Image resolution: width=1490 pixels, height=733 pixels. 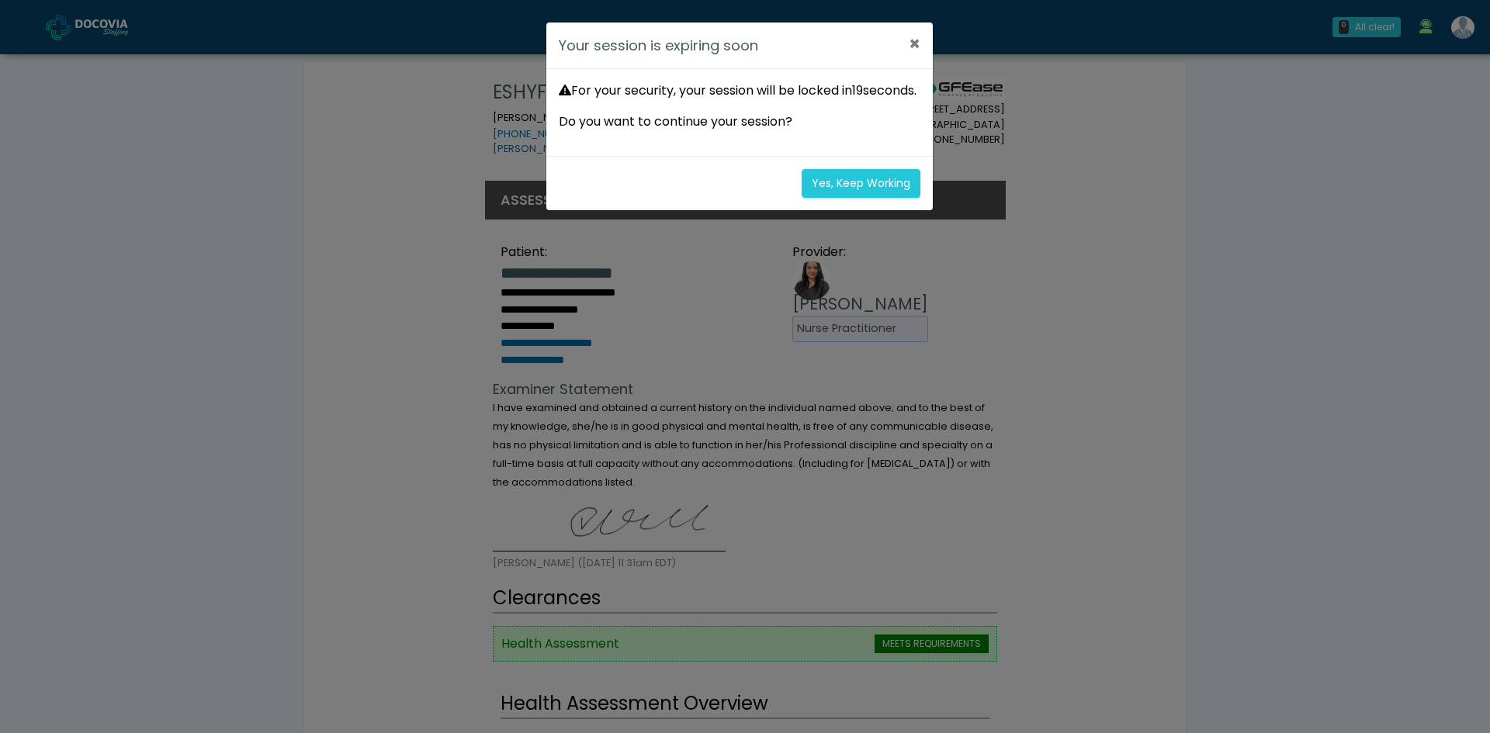 What do you see at coordinates (36, 29) in the screenshot?
I see `button: Open LiveChat chat widget` at bounding box center [36, 29].